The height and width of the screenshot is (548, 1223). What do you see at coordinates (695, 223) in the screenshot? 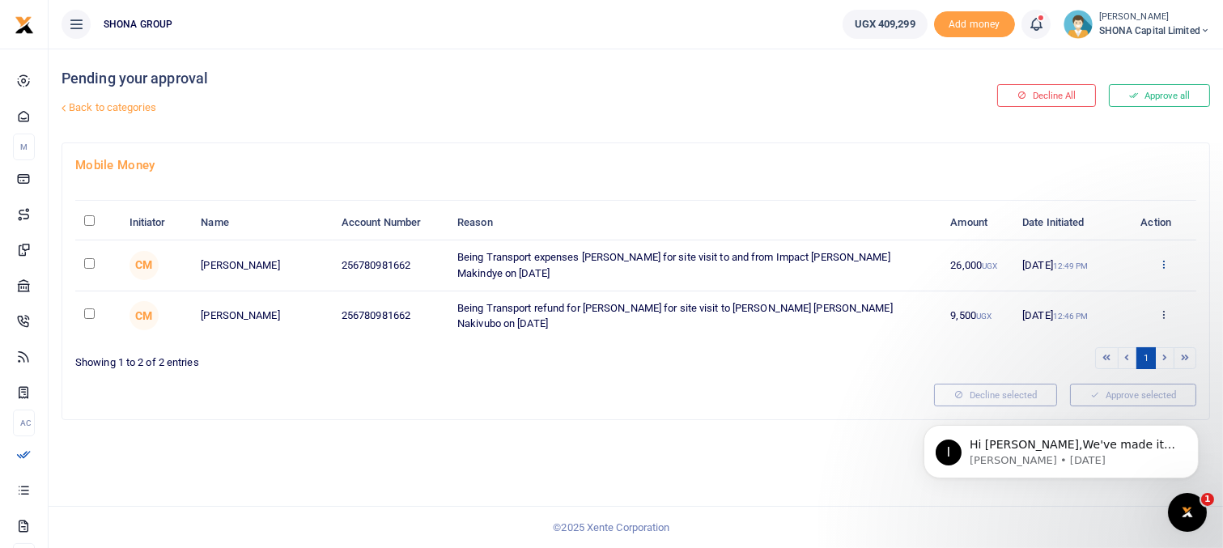
I see `th: Reason: activate to sort column ascending` at bounding box center [695, 223].